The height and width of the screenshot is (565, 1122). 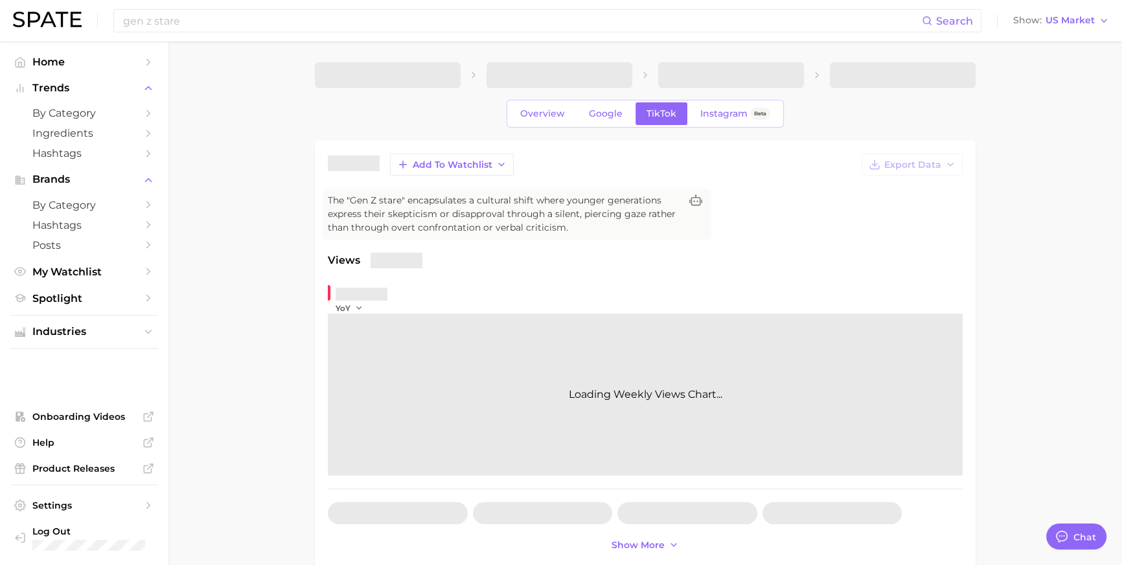 I want to click on span: My Watchlist, so click(x=84, y=272).